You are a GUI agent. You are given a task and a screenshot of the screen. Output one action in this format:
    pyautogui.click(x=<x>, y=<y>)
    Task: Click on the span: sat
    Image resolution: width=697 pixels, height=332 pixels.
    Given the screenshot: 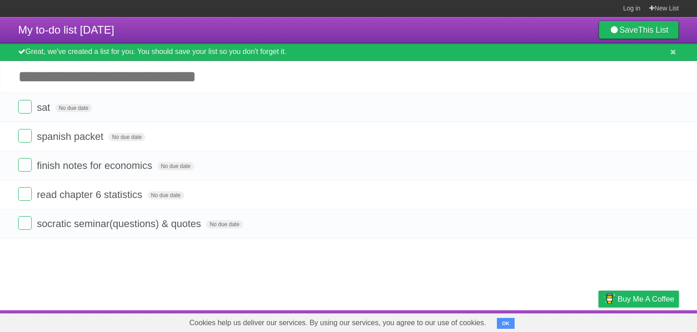 What is the action you would take?
    pyautogui.click(x=44, y=107)
    